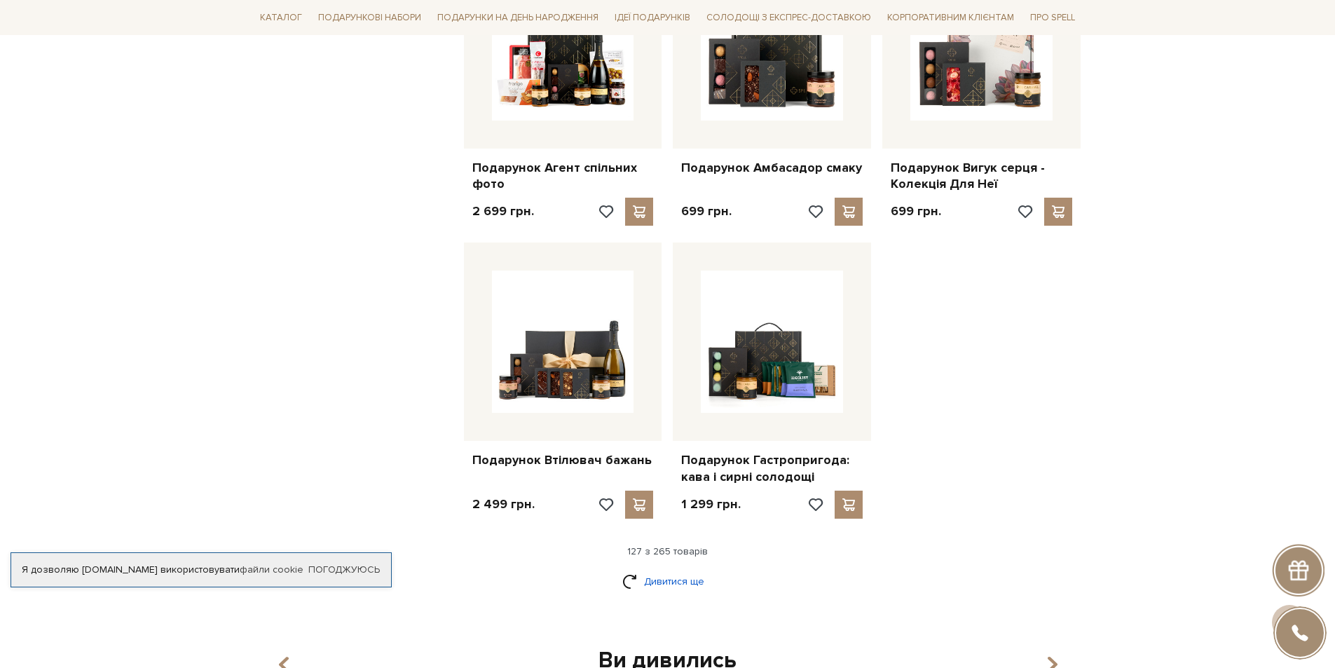  Describe the element at coordinates (950, 18) in the screenshot. I see `a: Корпоративним клієнтам` at that location.